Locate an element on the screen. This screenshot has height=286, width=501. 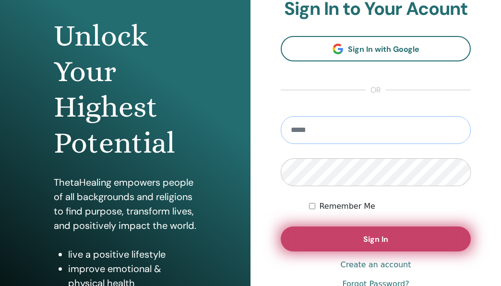
a: Create an account is located at coordinates (375, 265).